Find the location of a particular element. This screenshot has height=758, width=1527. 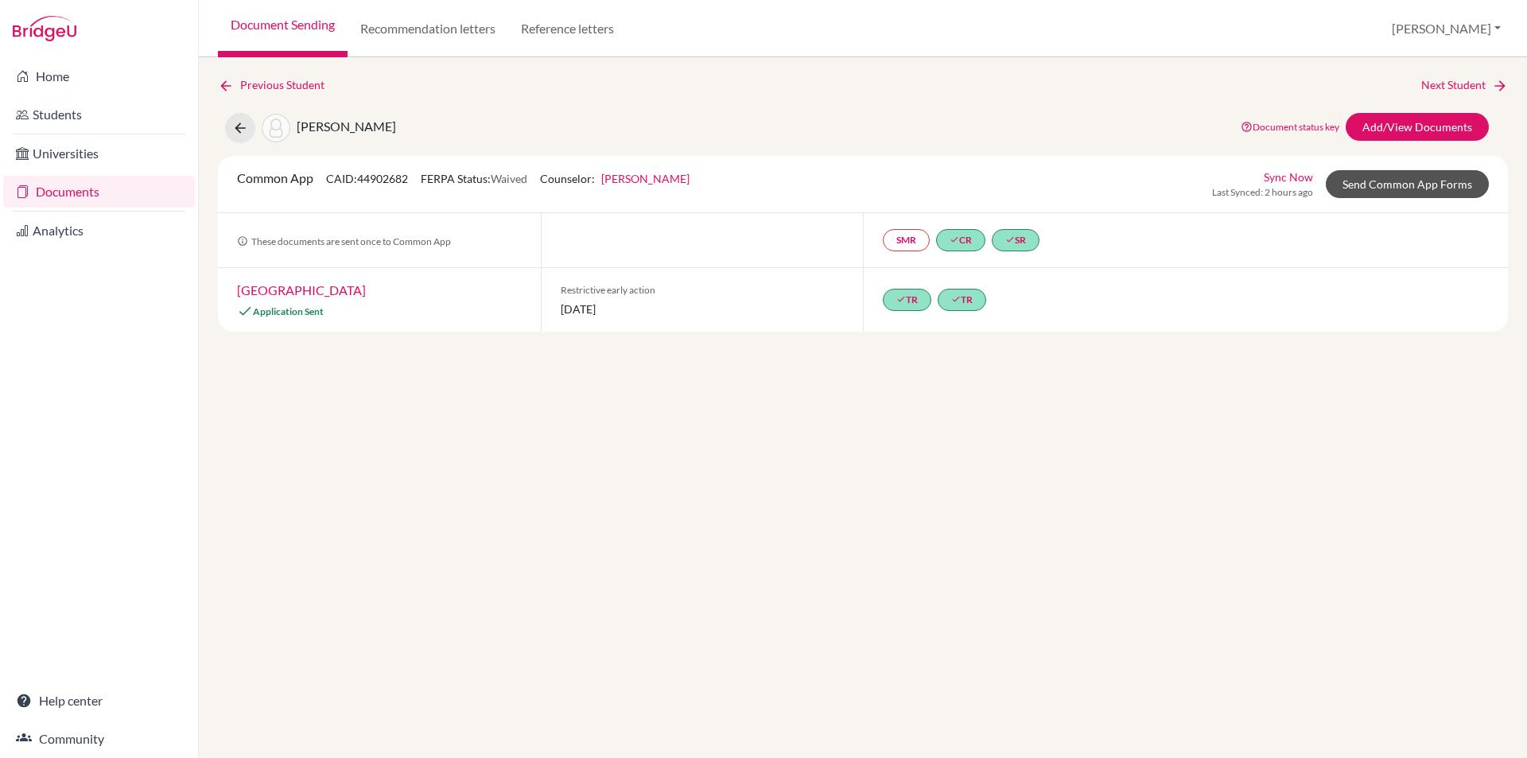

span: Application Sent is located at coordinates (288, 311).